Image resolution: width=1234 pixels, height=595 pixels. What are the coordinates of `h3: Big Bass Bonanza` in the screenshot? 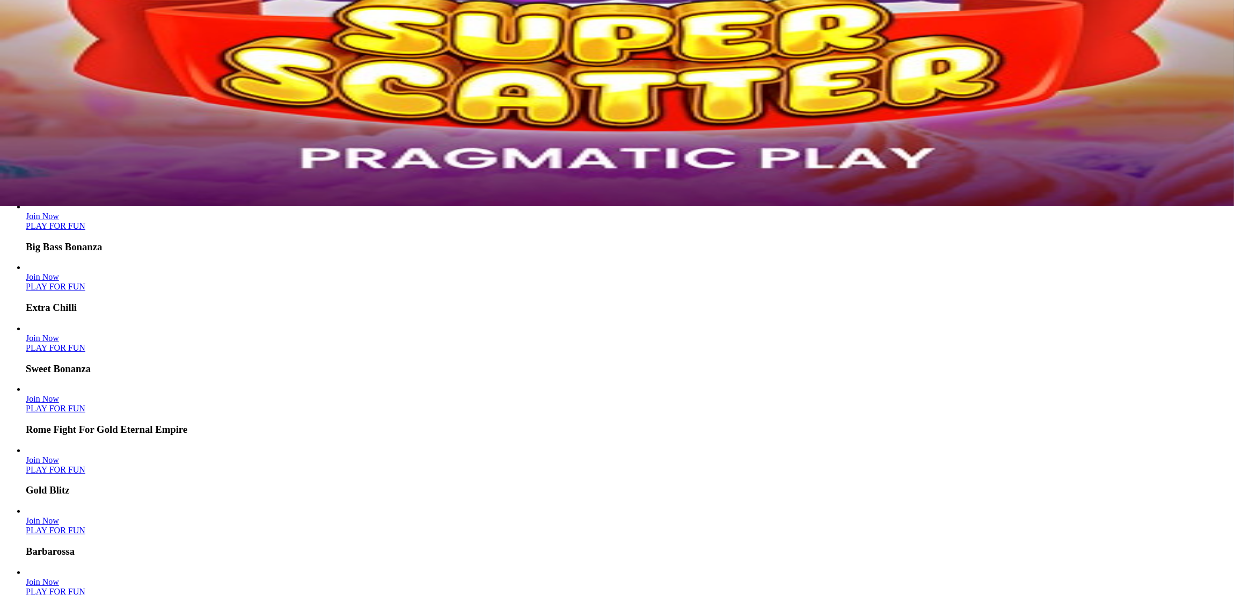 It's located at (627, 247).